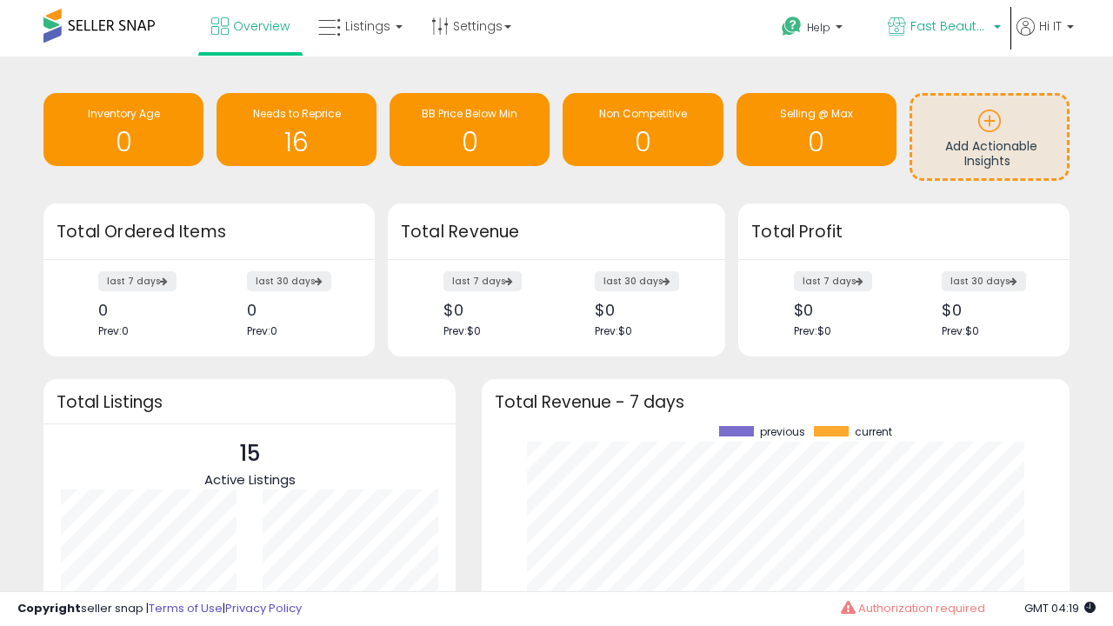 Image resolution: width=1113 pixels, height=626 pixels. I want to click on span: Listings, so click(368, 26).